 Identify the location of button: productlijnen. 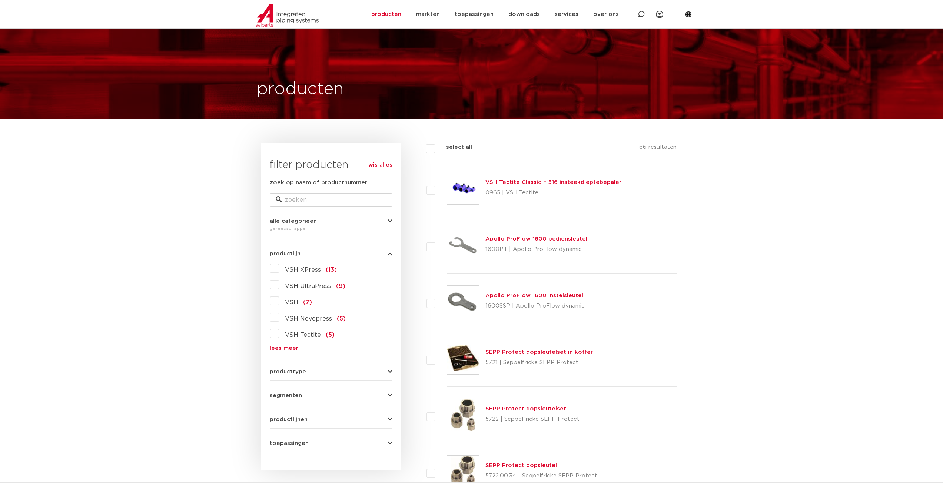
(331, 420).